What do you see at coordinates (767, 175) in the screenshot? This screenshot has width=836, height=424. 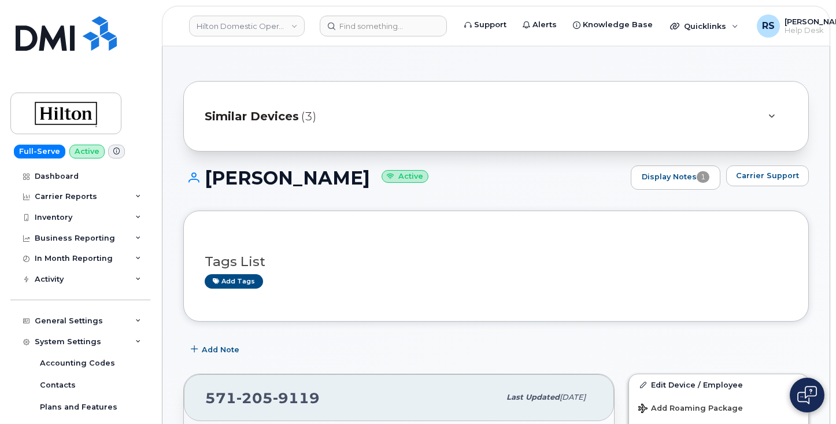 I see `span: Carrier Support` at bounding box center [767, 175].